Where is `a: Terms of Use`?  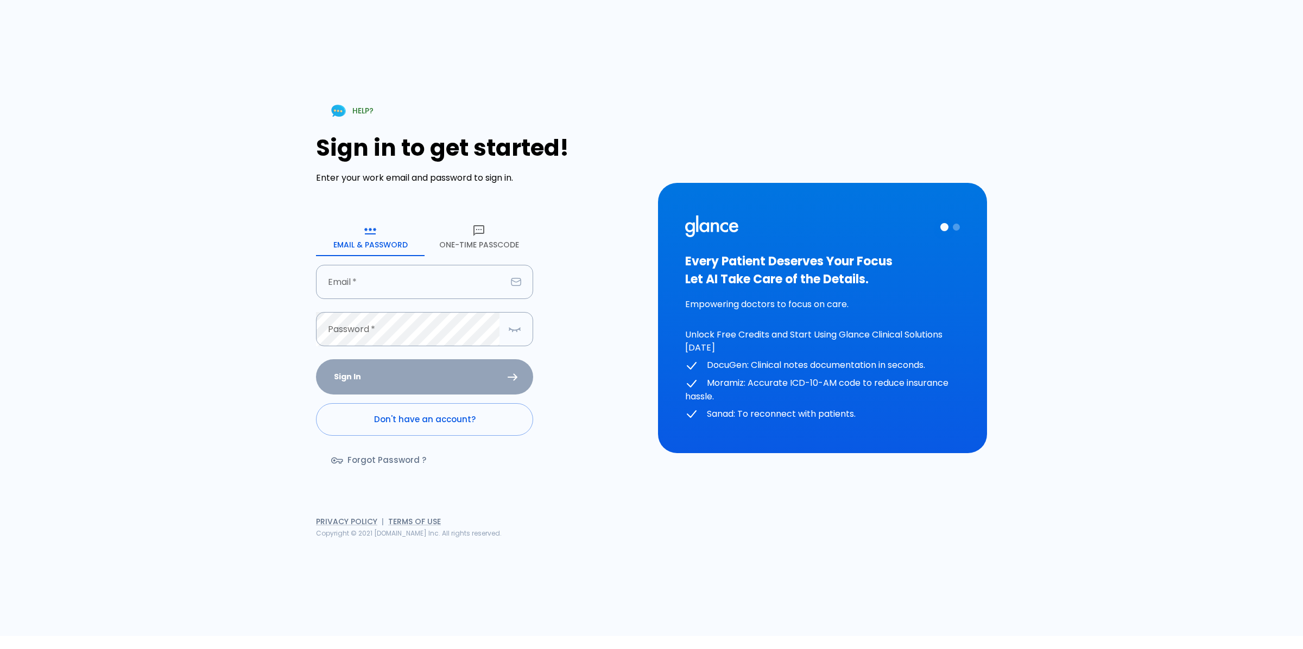 a: Terms of Use is located at coordinates (414, 522).